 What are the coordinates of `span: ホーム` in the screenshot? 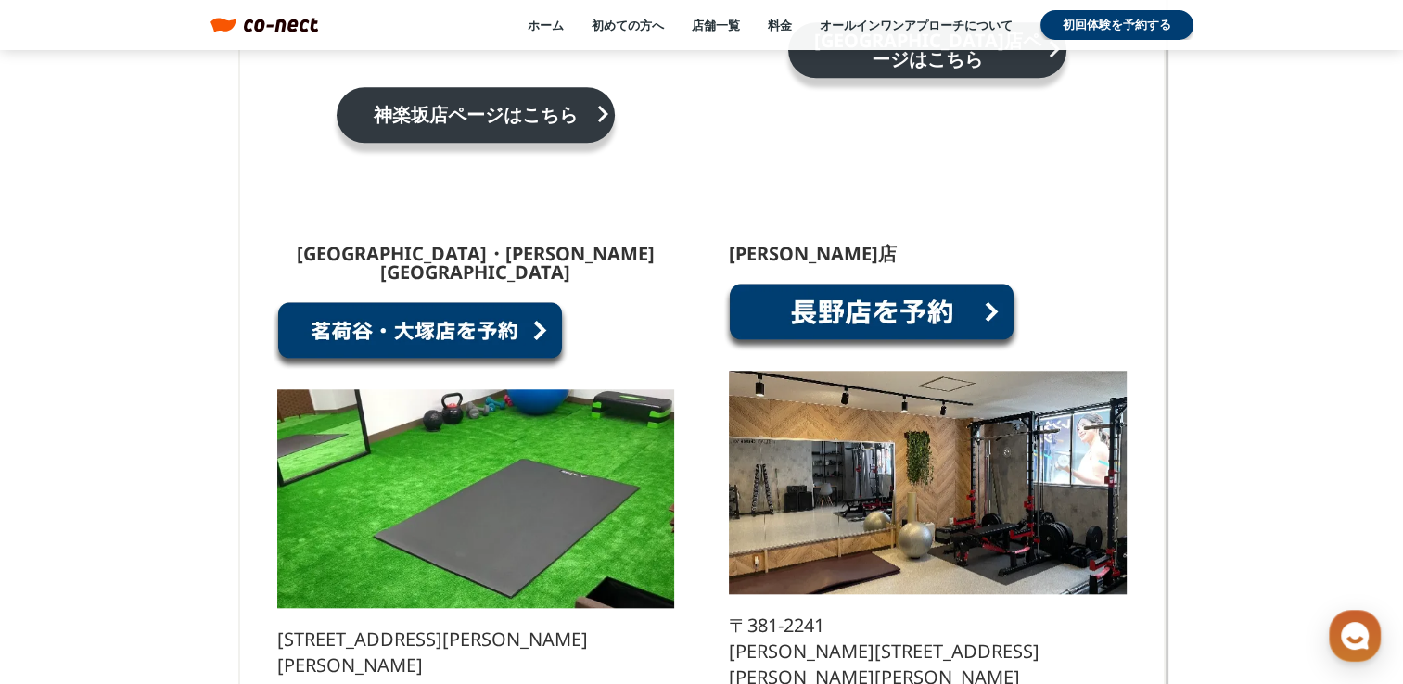 It's located at (64, 566).